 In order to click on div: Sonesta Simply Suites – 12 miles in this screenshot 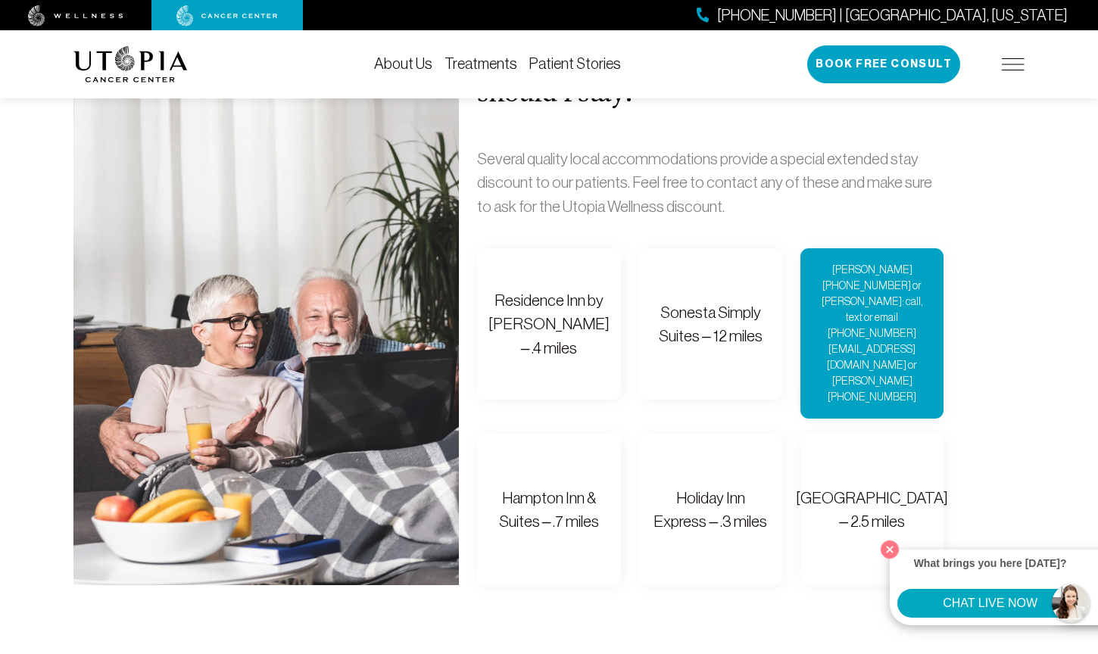, I will do `click(710, 324)`.